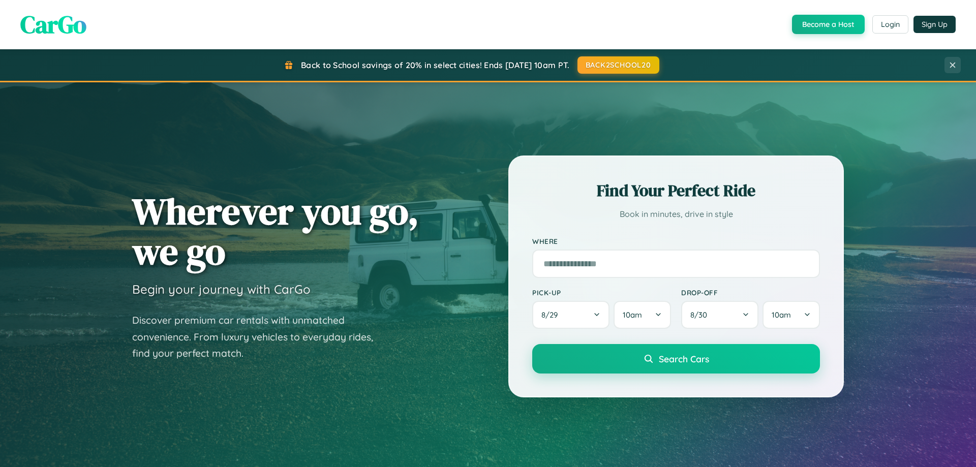 The height and width of the screenshot is (467, 976). I want to click on label: Where, so click(676, 241).